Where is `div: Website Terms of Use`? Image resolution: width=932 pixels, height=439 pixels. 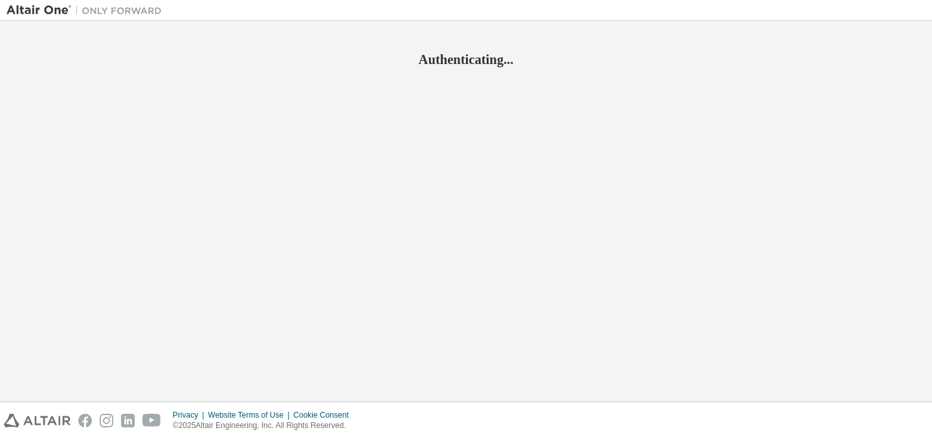 div: Website Terms of Use is located at coordinates (250, 415).